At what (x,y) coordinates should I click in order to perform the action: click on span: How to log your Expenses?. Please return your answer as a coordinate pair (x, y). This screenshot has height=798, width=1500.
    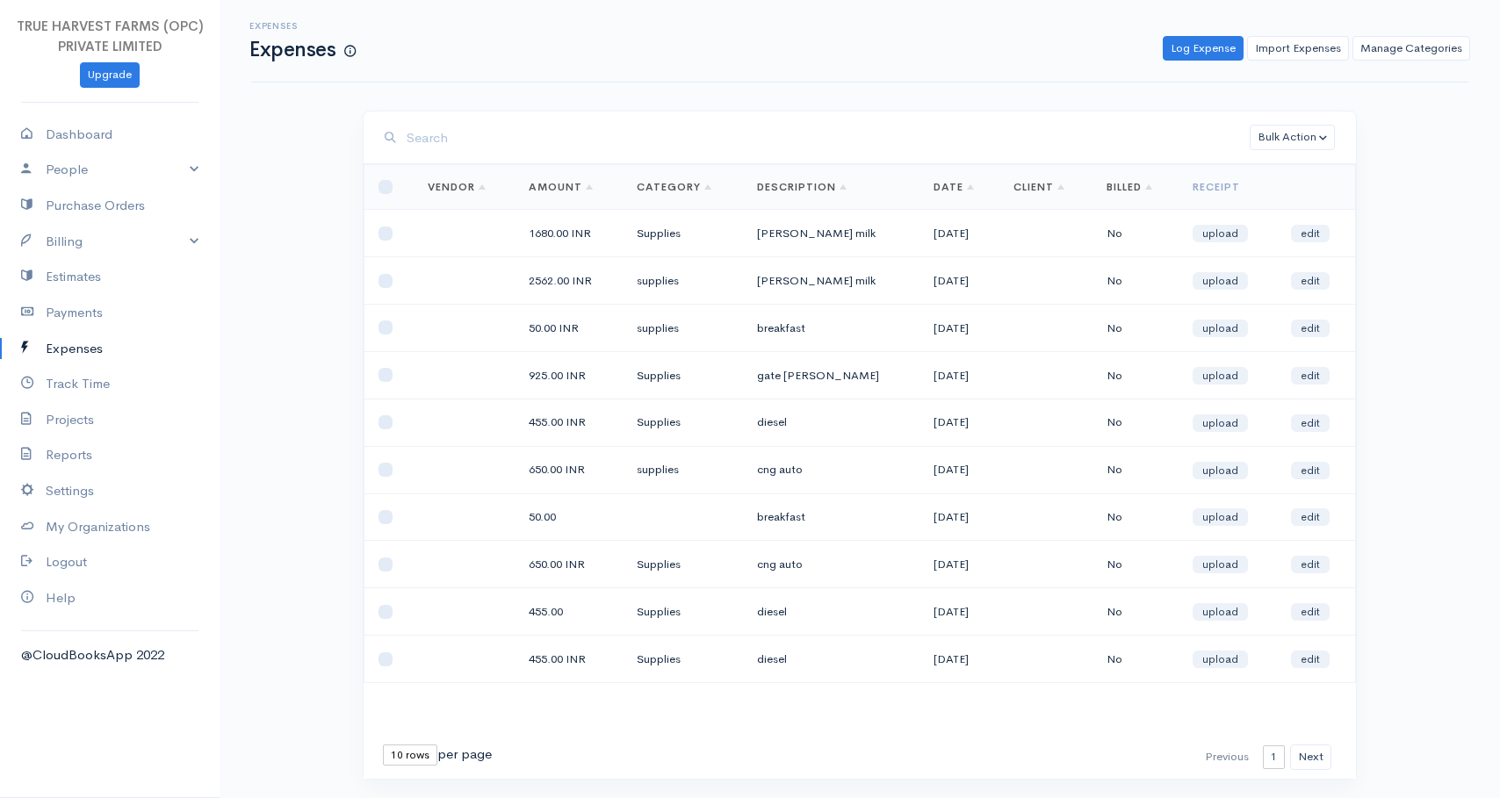
    Looking at the image, I should click on (350, 51).